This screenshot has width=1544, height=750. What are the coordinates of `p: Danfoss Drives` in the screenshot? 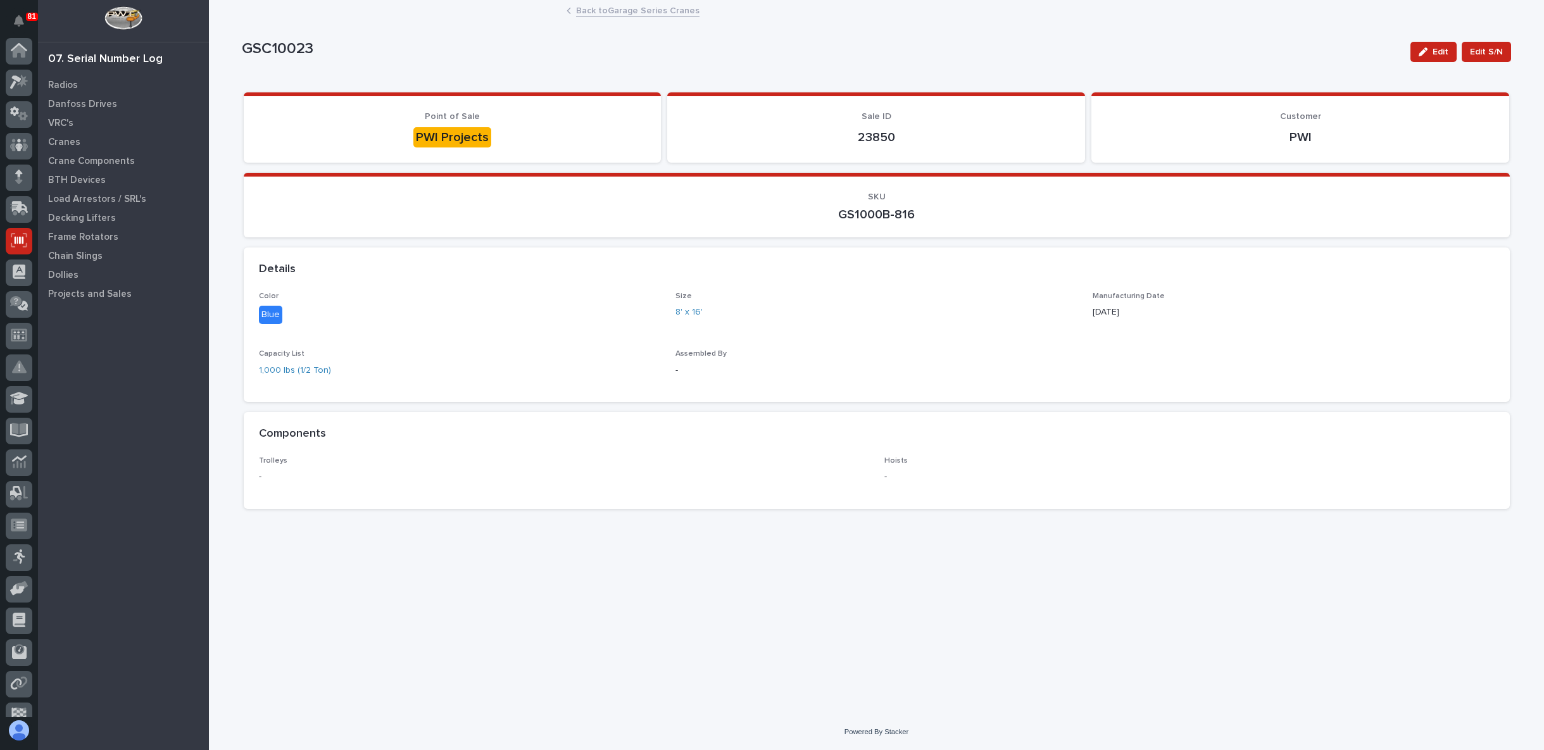 It's located at (82, 104).